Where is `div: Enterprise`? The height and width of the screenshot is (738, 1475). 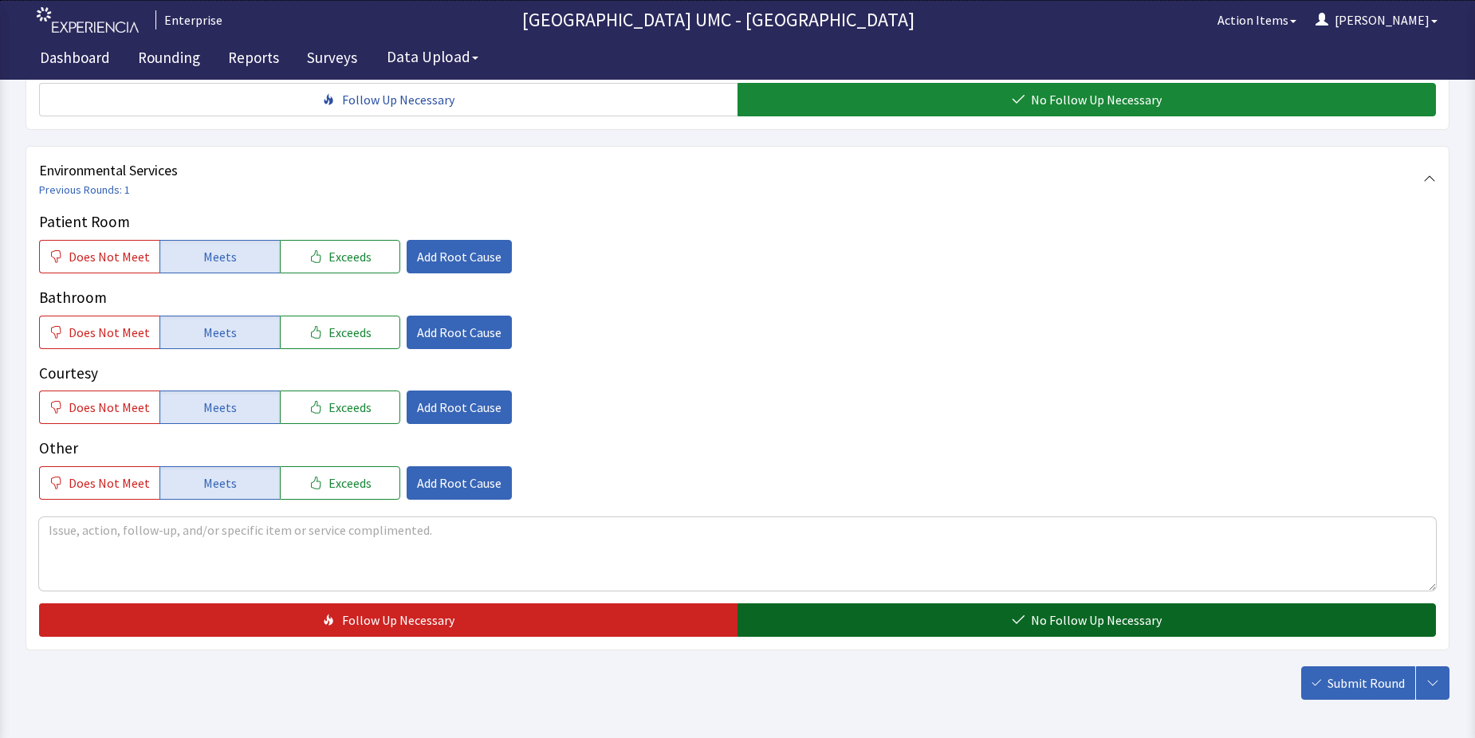
div: Enterprise is located at coordinates (189, 20).